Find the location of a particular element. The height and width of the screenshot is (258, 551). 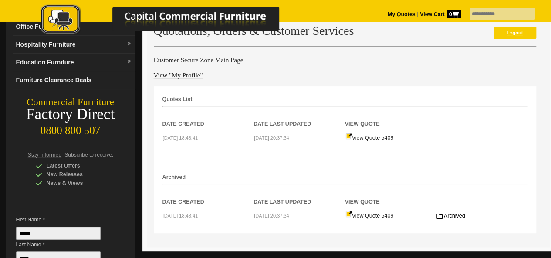

h4: Customer Secure Zone Main Page is located at coordinates (345, 60).